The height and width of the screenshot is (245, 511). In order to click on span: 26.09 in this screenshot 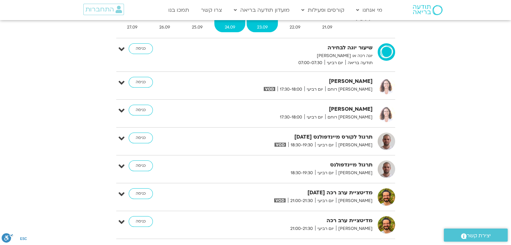, I will do `click(165, 27)`.